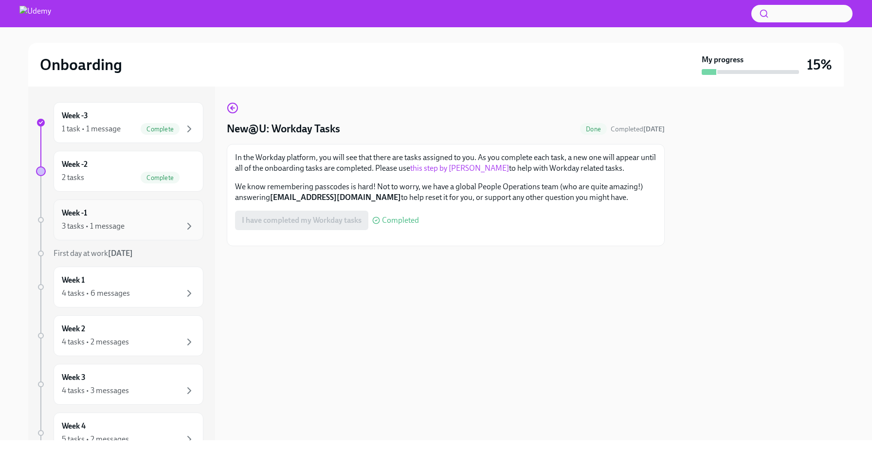 The height and width of the screenshot is (450, 872). What do you see at coordinates (446, 192) in the screenshot?
I see `p: We know remembering passcodes is hard! Not to worry, we have a global People Operations team (who...` at bounding box center [446, 192].